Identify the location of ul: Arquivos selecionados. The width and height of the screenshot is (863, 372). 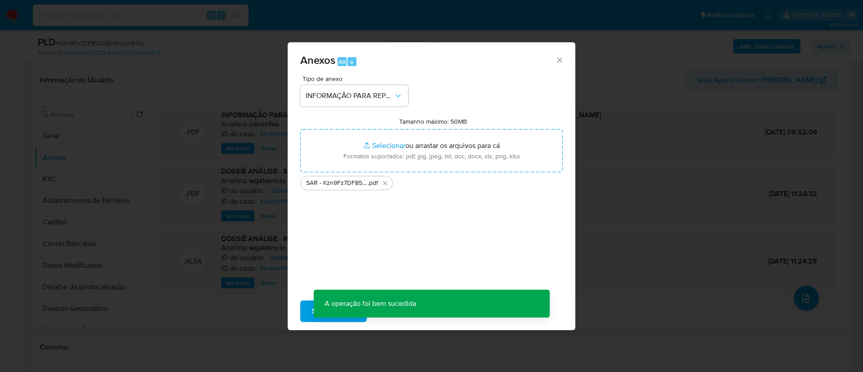
(432, 181).